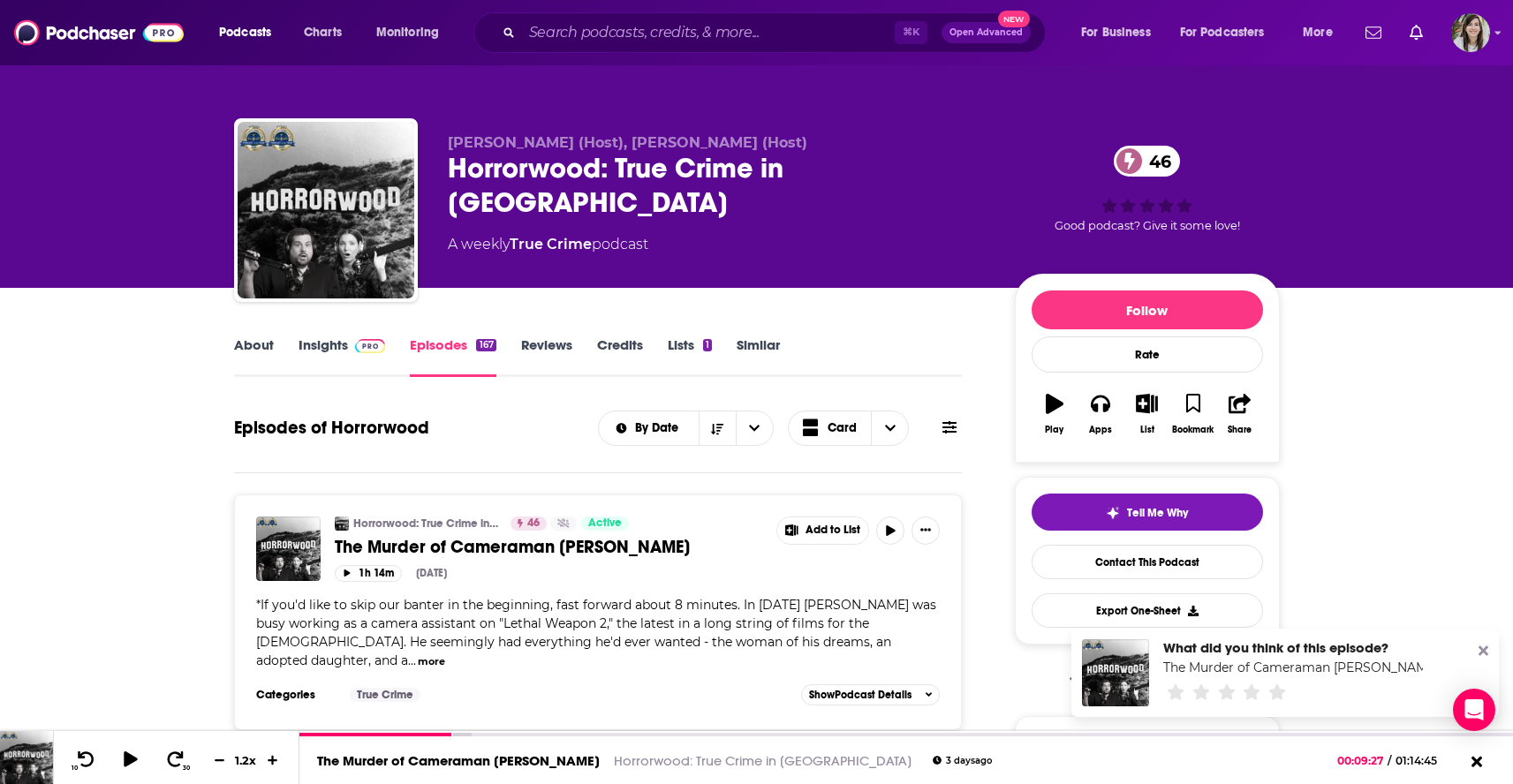 Image resolution: width=1513 pixels, height=784 pixels. I want to click on span: Show Podcast Details, so click(860, 695).